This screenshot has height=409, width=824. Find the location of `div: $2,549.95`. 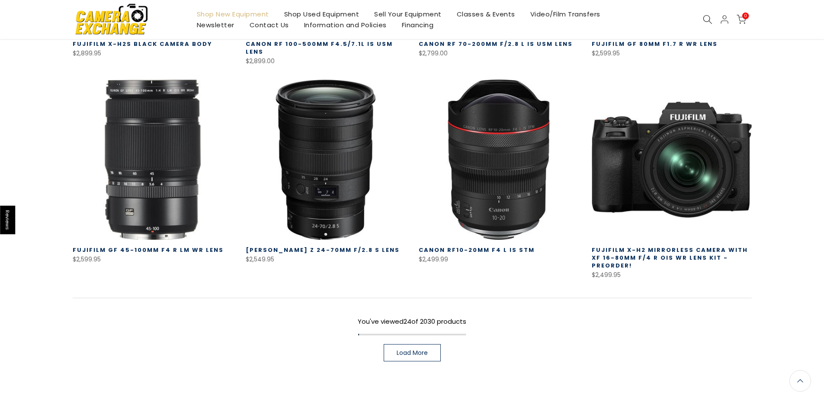

div: $2,549.95 is located at coordinates (326, 259).